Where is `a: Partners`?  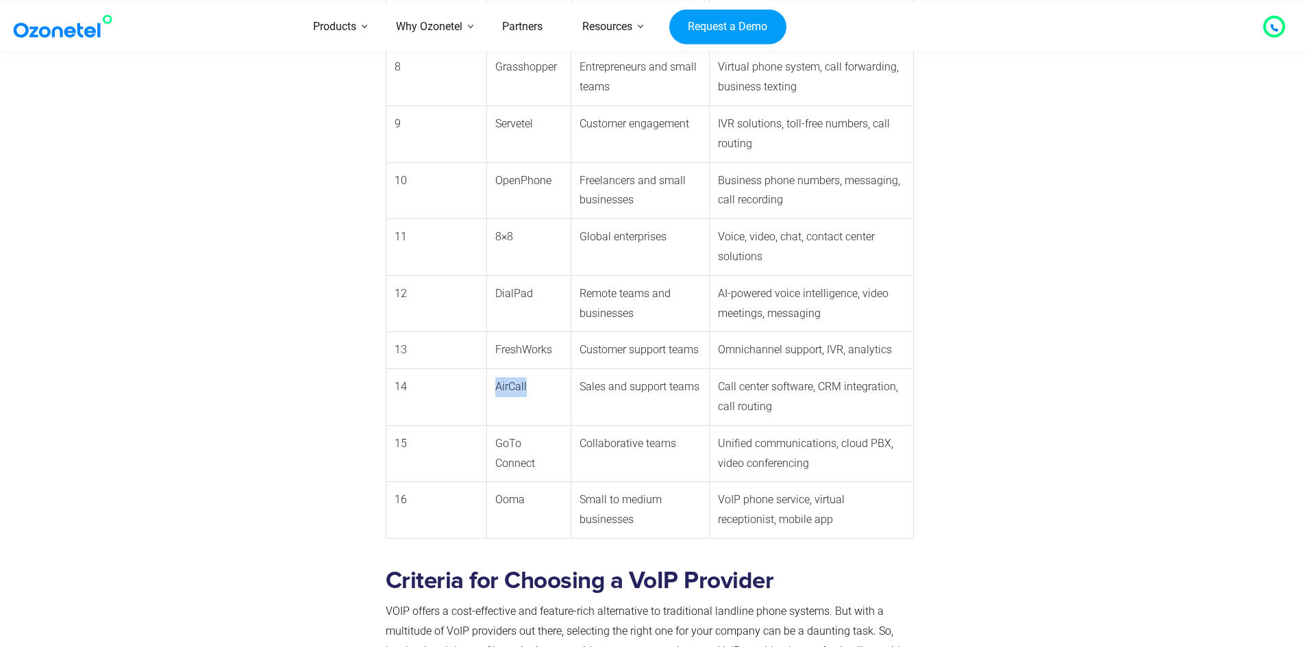
a: Partners is located at coordinates (522, 27).